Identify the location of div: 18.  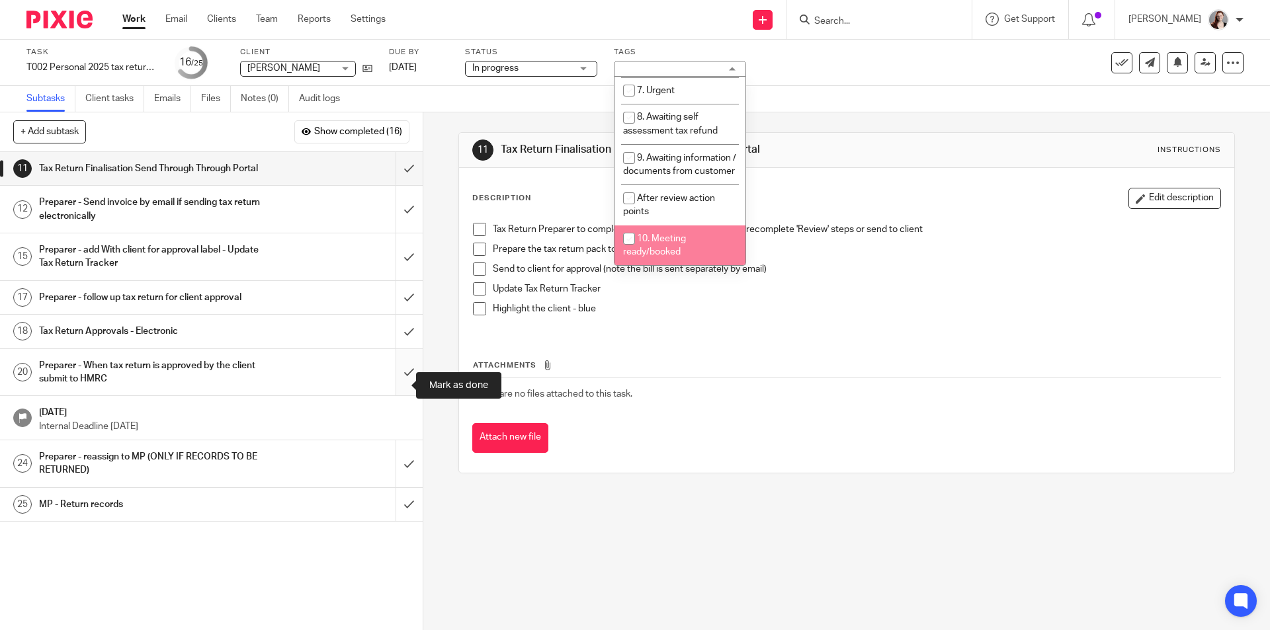
(22, 331).